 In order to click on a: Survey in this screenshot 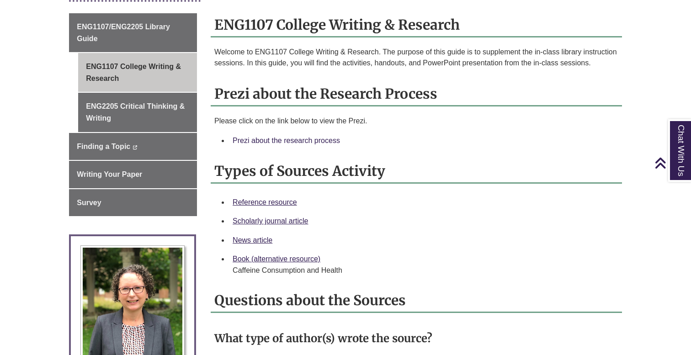, I will do `click(133, 203)`.